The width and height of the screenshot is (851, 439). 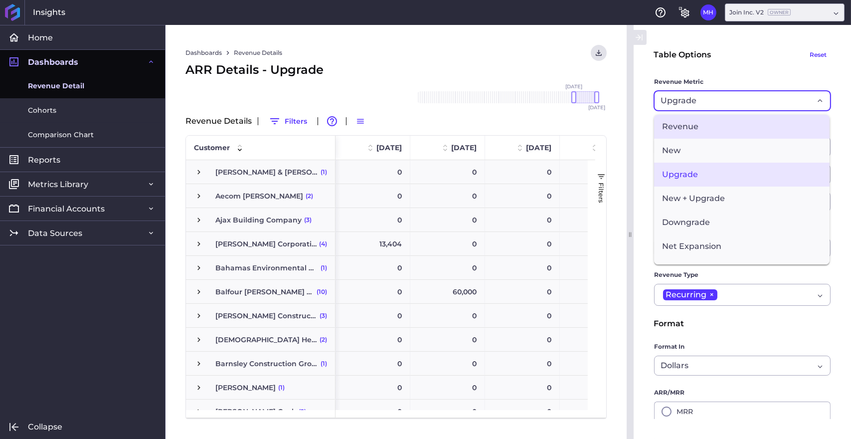 I want to click on div: 60,000, so click(x=448, y=291).